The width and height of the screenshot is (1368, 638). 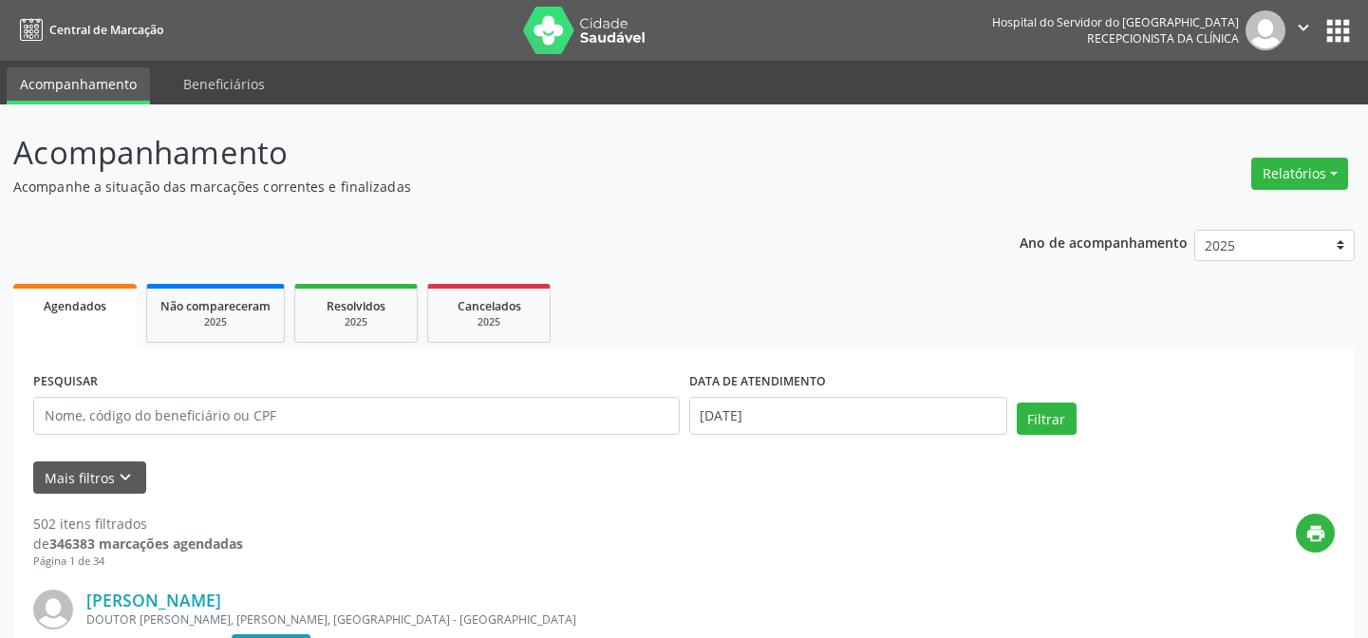 I want to click on p: Acompanhe a situação das marcações correntes e finalizadas, so click(x=482, y=186).